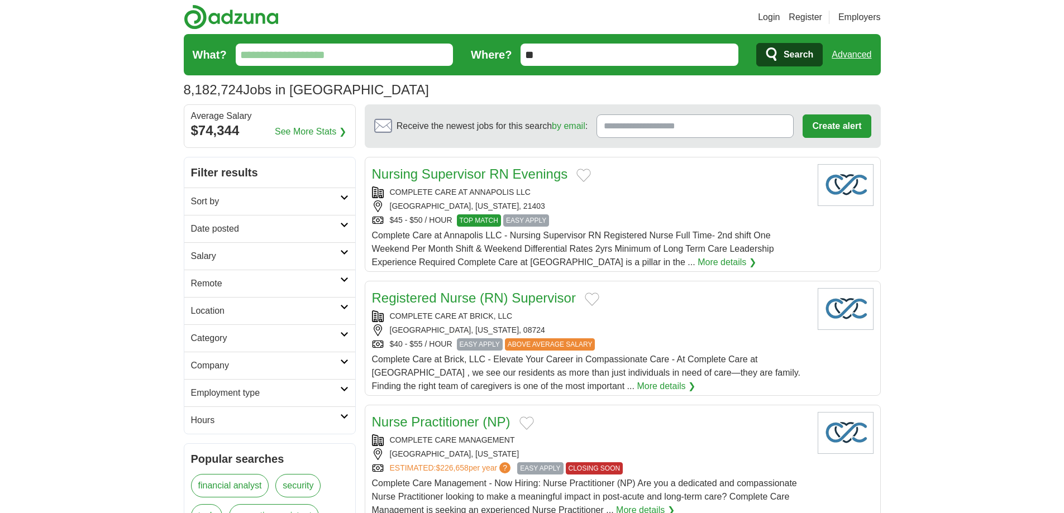 The image size is (1064, 513). I want to click on img: Adzuna logo, so click(231, 17).